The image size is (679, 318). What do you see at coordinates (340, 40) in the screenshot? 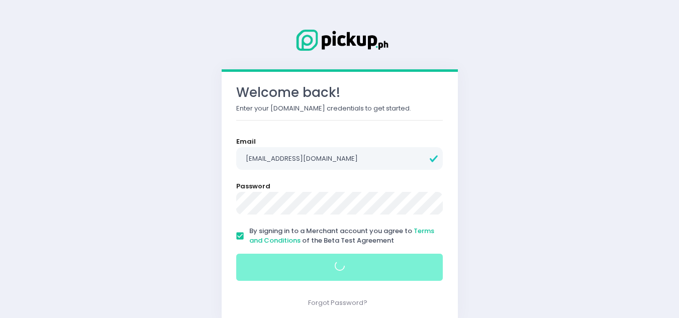
I see `img: Logo` at bounding box center [340, 40].